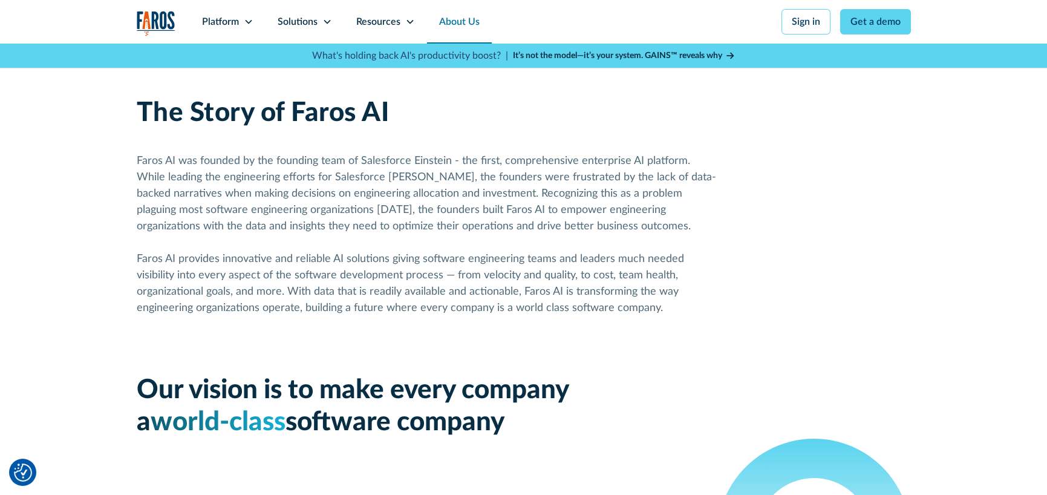 This screenshot has width=1047, height=495. I want to click on div: Our vision is to make every company a software company, so click(427, 406).